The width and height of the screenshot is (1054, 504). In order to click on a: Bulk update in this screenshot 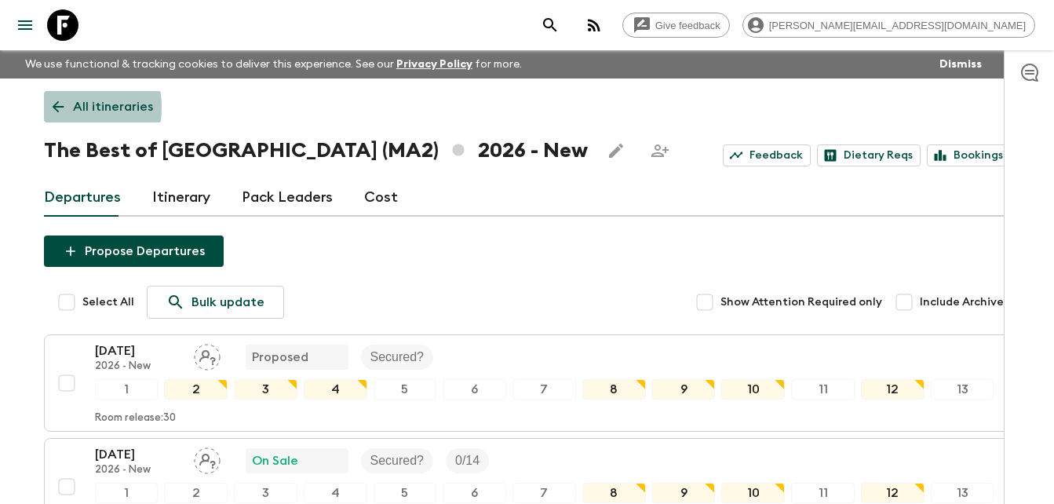, I will do `click(215, 302)`.